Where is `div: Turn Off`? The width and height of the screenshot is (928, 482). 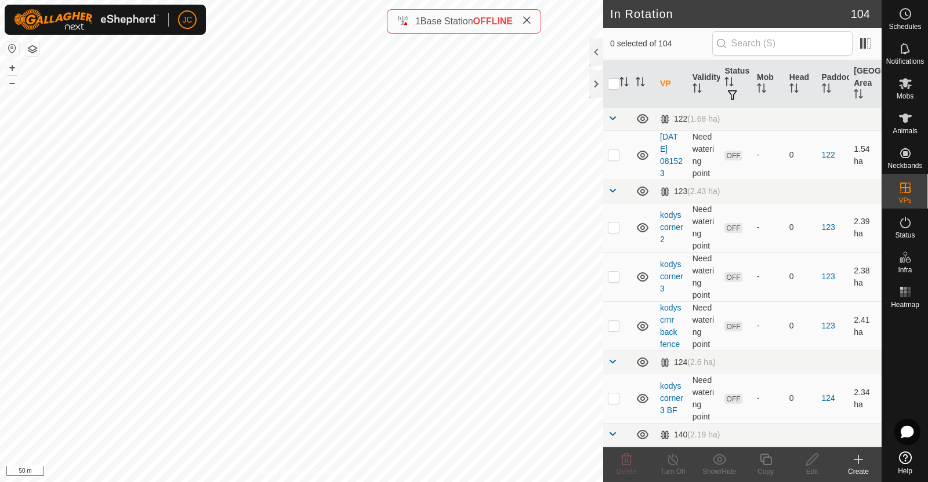
div: Turn Off is located at coordinates (673, 472).